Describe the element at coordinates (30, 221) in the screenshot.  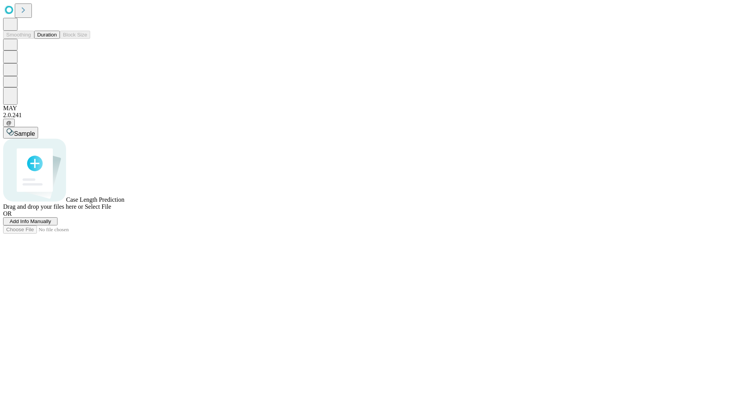
I see `span: Add Info Manually` at that location.